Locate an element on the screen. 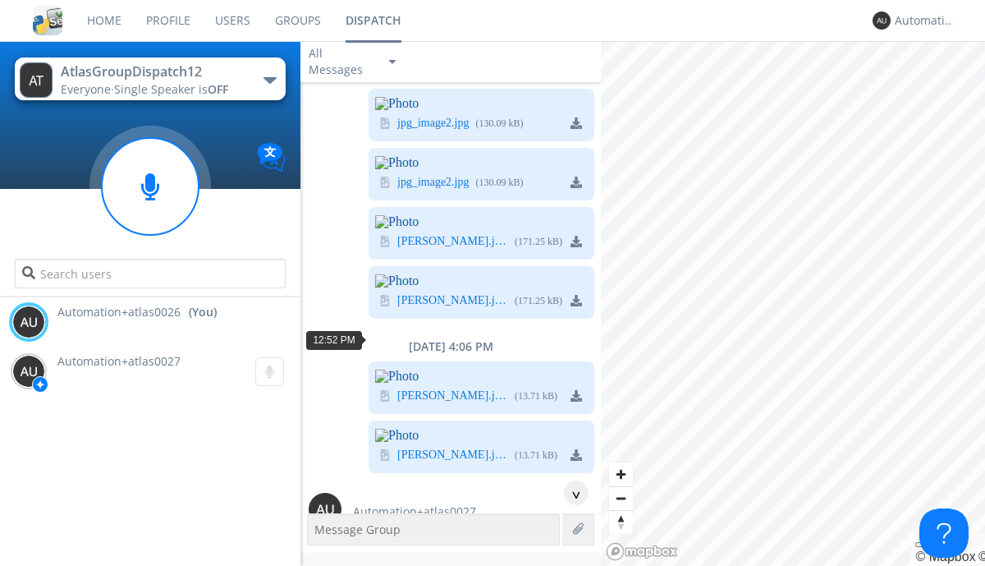 The width and height of the screenshot is (985, 566). input: Search users is located at coordinates (149, 273).